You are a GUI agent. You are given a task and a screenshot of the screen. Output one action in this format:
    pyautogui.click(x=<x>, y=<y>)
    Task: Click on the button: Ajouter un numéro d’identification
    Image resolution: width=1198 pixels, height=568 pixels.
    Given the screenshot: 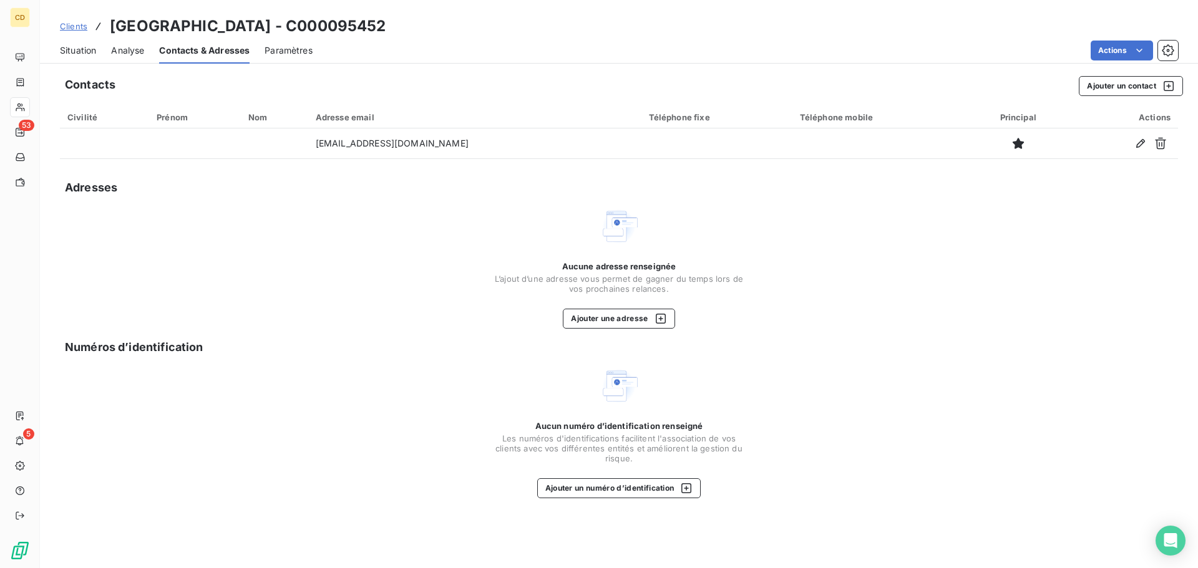 What is the action you would take?
    pyautogui.click(x=619, y=489)
    